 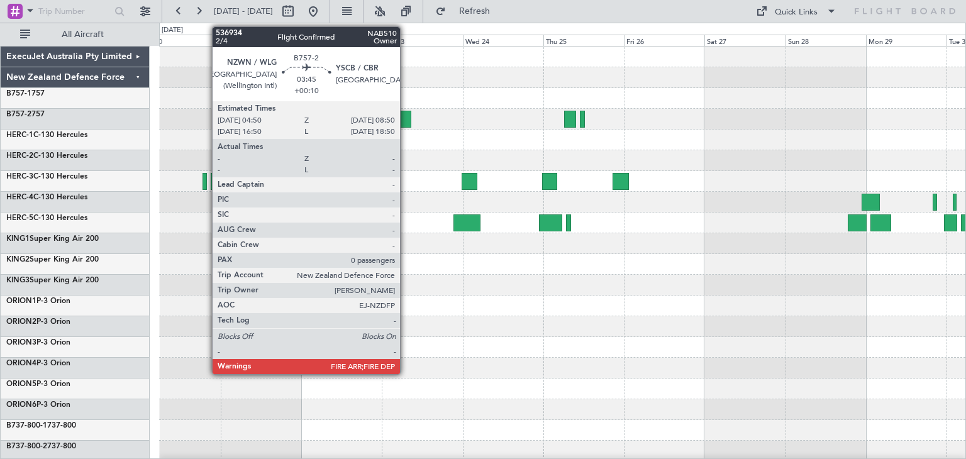 I want to click on input: Trip Number, so click(x=74, y=11).